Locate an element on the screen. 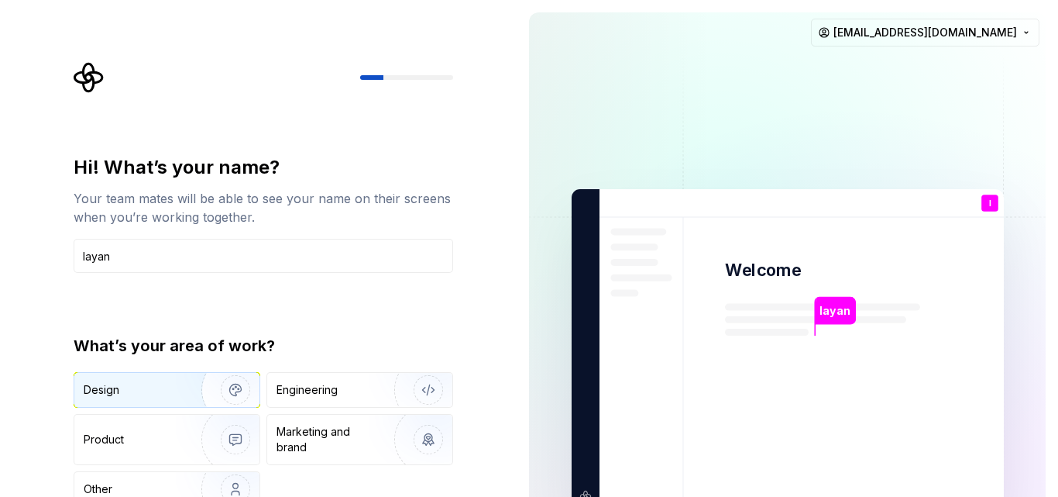 Image resolution: width=1058 pixels, height=497 pixels. div: Product is located at coordinates (104, 439).